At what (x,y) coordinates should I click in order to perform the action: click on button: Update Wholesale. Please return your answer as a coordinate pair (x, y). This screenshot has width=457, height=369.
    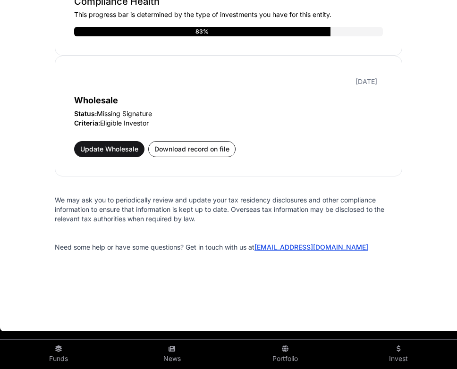
    Looking at the image, I should click on (109, 149).